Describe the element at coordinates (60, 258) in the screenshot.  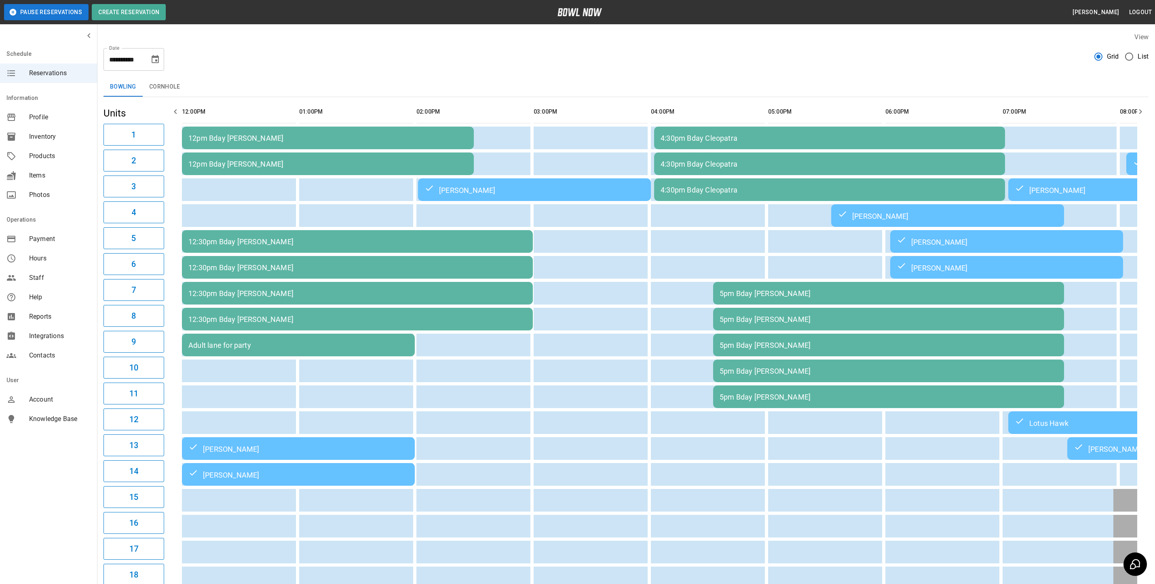
I see `span: Hours` at that location.